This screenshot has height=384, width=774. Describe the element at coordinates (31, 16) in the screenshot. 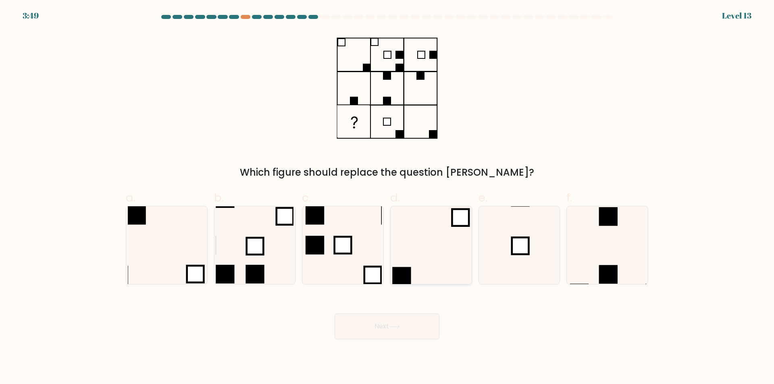

I see `div: 3:49` at that location.